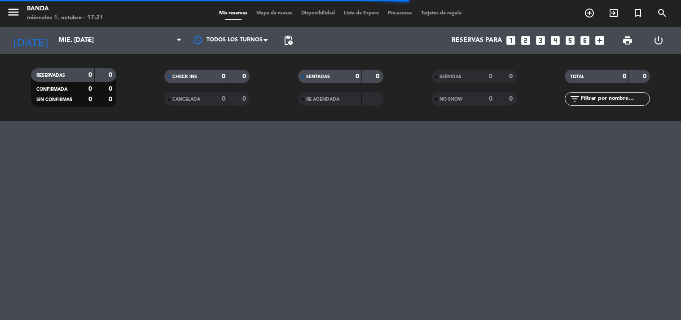  Describe the element at coordinates (13, 13) in the screenshot. I see `button: menu` at that location.